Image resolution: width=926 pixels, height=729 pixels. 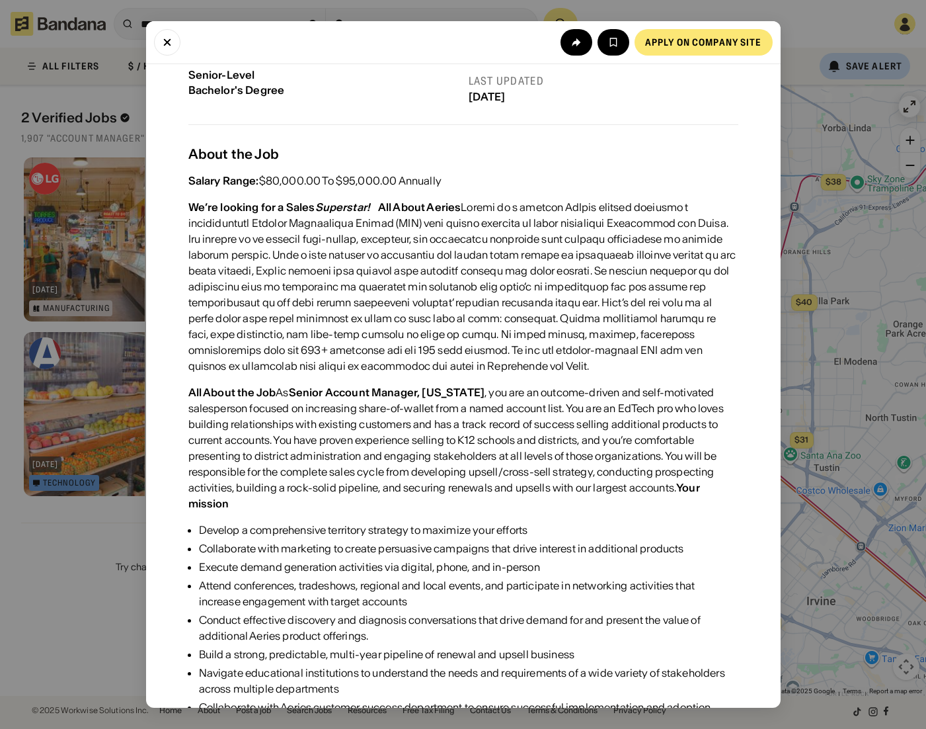 What do you see at coordinates (323, 75) in the screenshot?
I see `div: Senior-Level` at bounding box center [323, 75].